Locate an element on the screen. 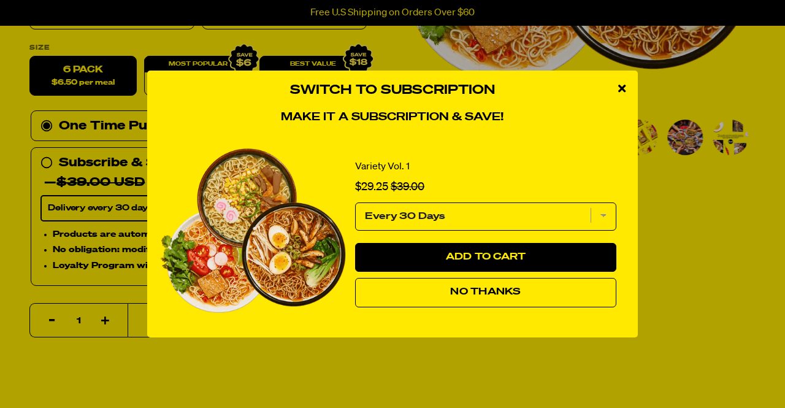 The width and height of the screenshot is (785, 408). div: close modal is located at coordinates (622, 89).